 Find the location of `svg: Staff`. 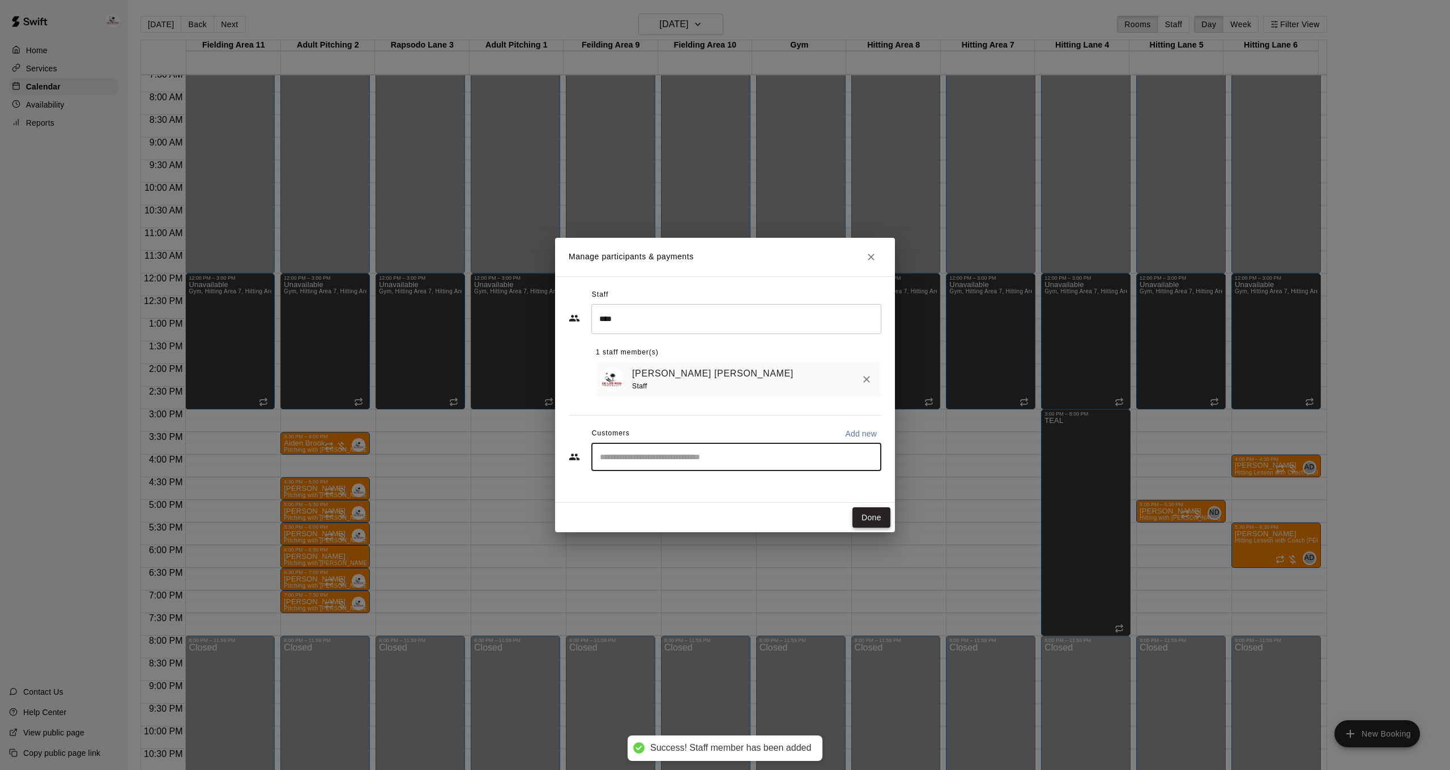

svg: Staff is located at coordinates (574, 318).